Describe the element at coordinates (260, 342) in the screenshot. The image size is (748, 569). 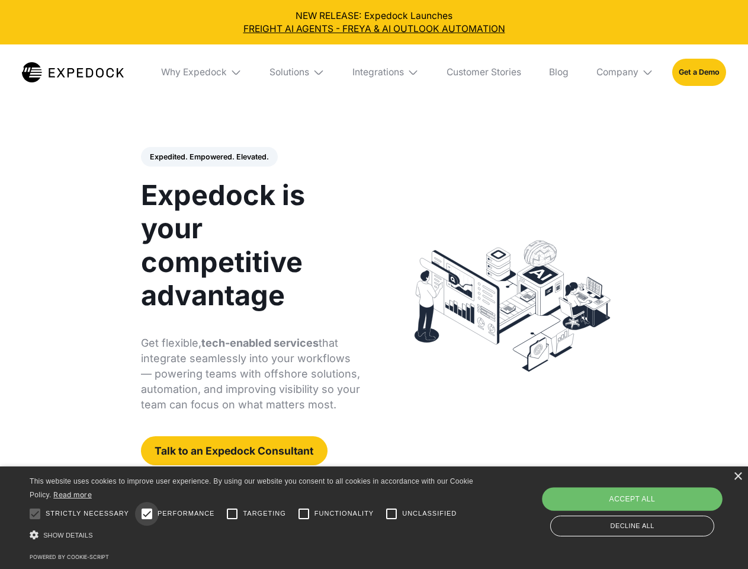
I see `strong: tech-enabled services` at that location.